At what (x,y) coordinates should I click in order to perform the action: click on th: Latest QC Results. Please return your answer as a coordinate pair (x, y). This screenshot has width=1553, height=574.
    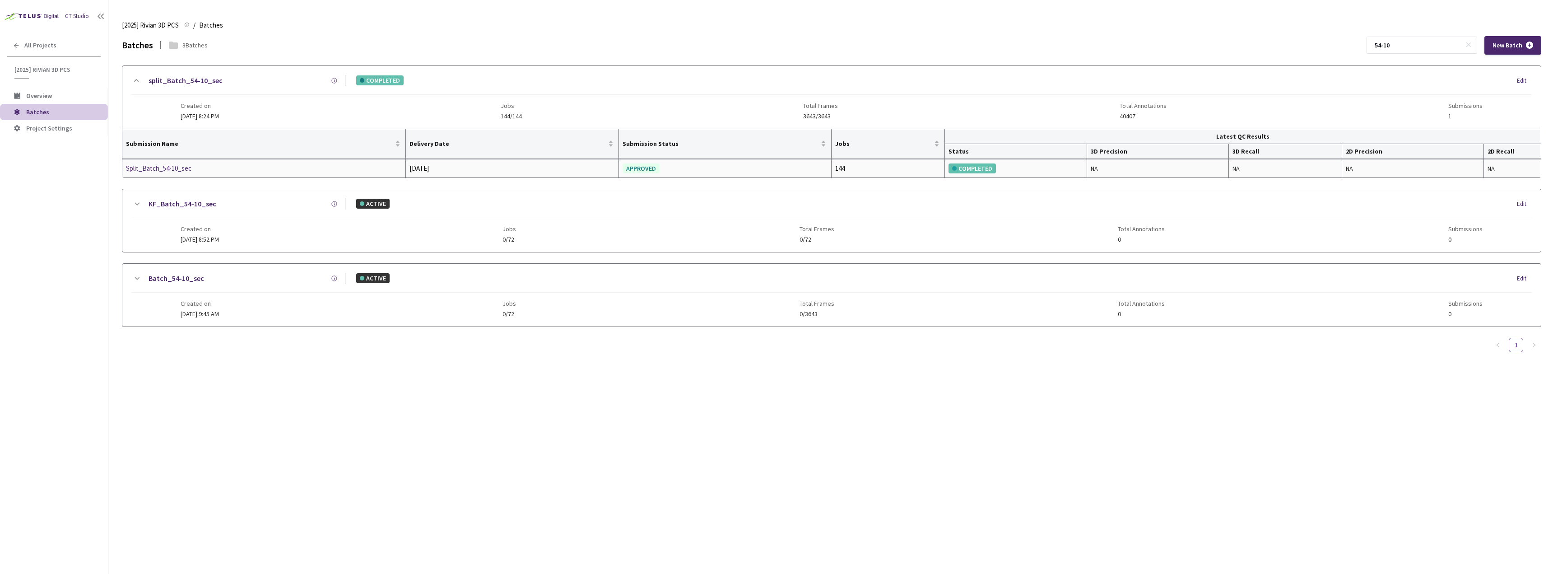
    Looking at the image, I should click on (1243, 136).